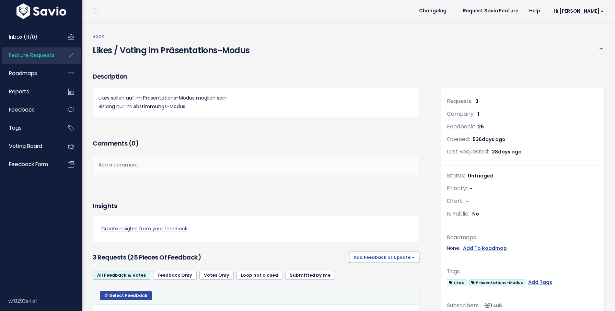 Image resolution: width=615 pixels, height=311 pixels. I want to click on a: Feedback Only, so click(175, 275).